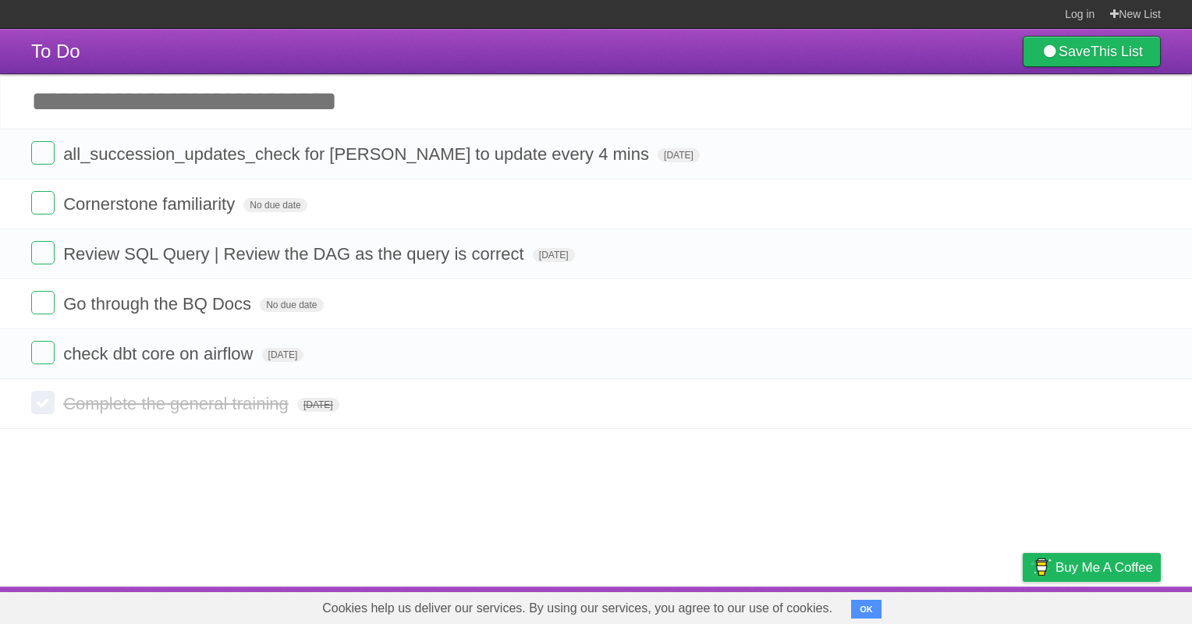  What do you see at coordinates (159, 303) in the screenshot?
I see `span: Go through the BQ Docs` at bounding box center [159, 303].